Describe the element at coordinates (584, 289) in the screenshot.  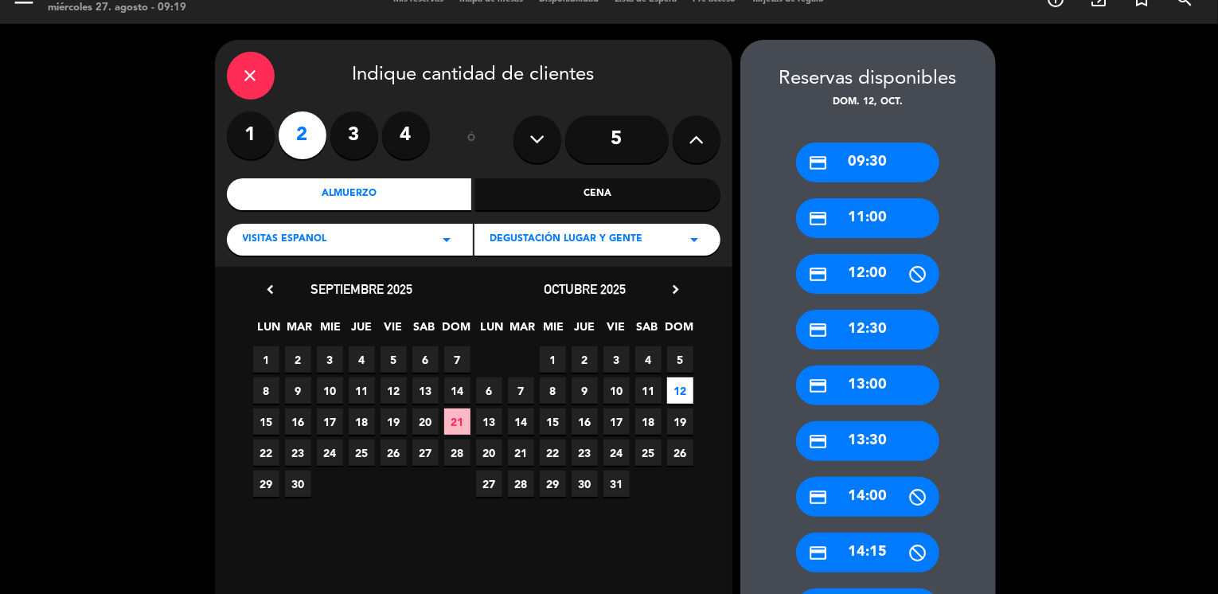
I see `span: octubre 2025` at that location.